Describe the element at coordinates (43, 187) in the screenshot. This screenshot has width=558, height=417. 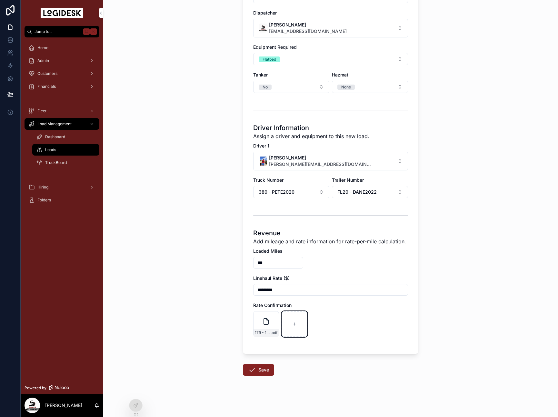
I see `span: Hiring` at that location.